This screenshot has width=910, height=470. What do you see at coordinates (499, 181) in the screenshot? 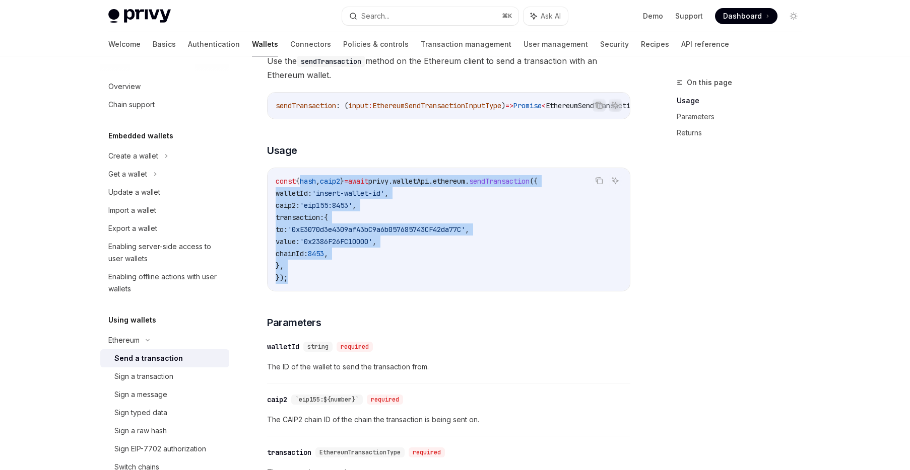
I see `span: sendTransaction` at bounding box center [499, 181].